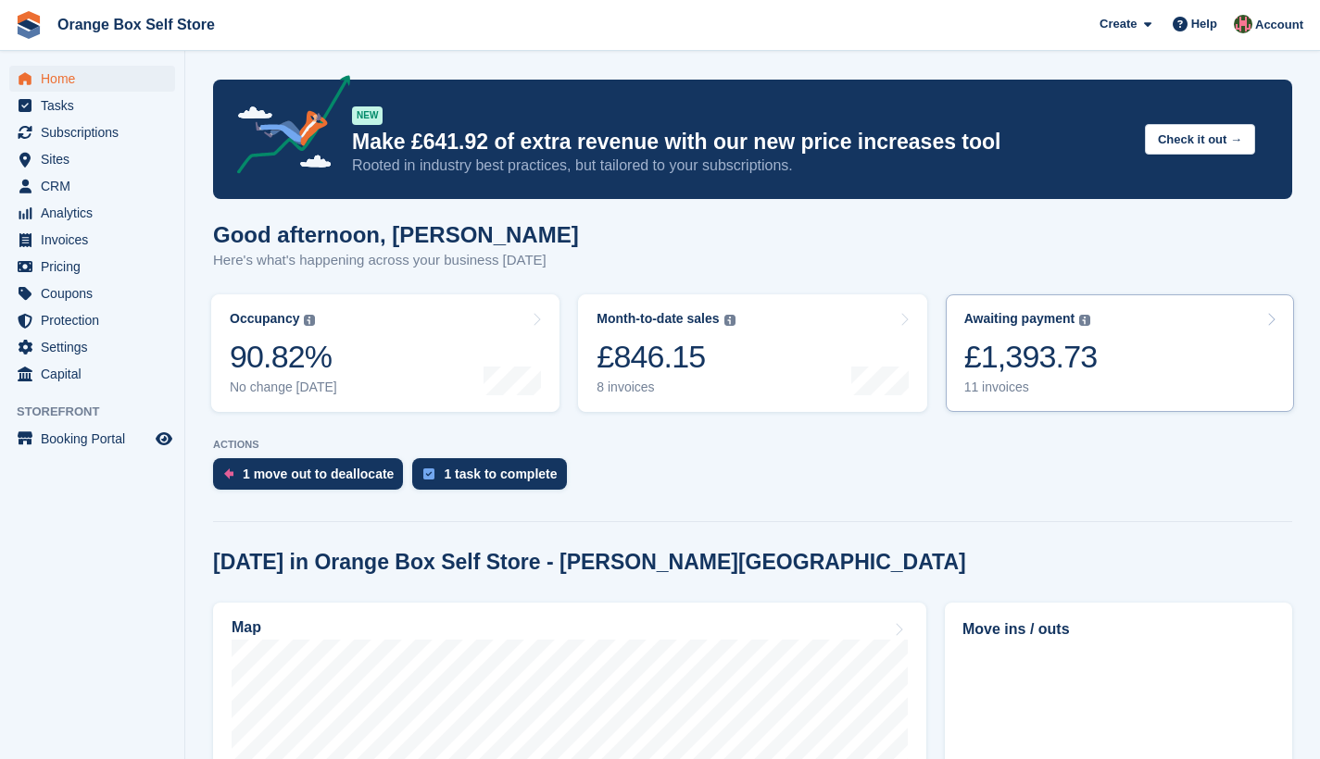  I want to click on img: move_outs_to_deallocate_icon-f764333ba52eb49d3ac5e1228854f67142a1ed5810a6f6cc68b1a99e826820c5.svg, so click(229, 474).